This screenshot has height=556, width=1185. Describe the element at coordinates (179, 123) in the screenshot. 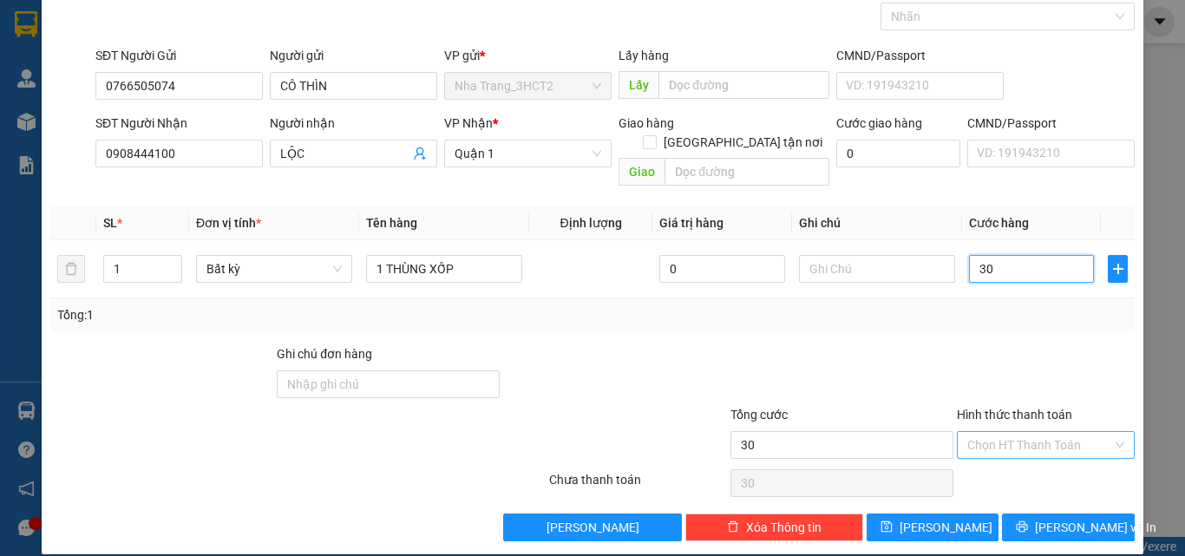

I see `div: SĐT Người Nhận` at that location.